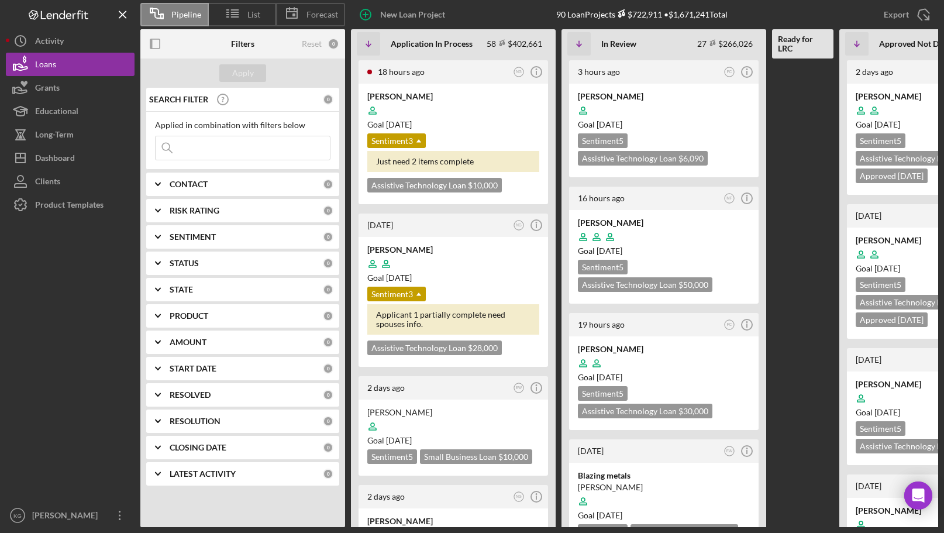 This screenshot has height=533, width=944. Describe the element at coordinates (70, 111) in the screenshot. I see `a: Educational` at that location.